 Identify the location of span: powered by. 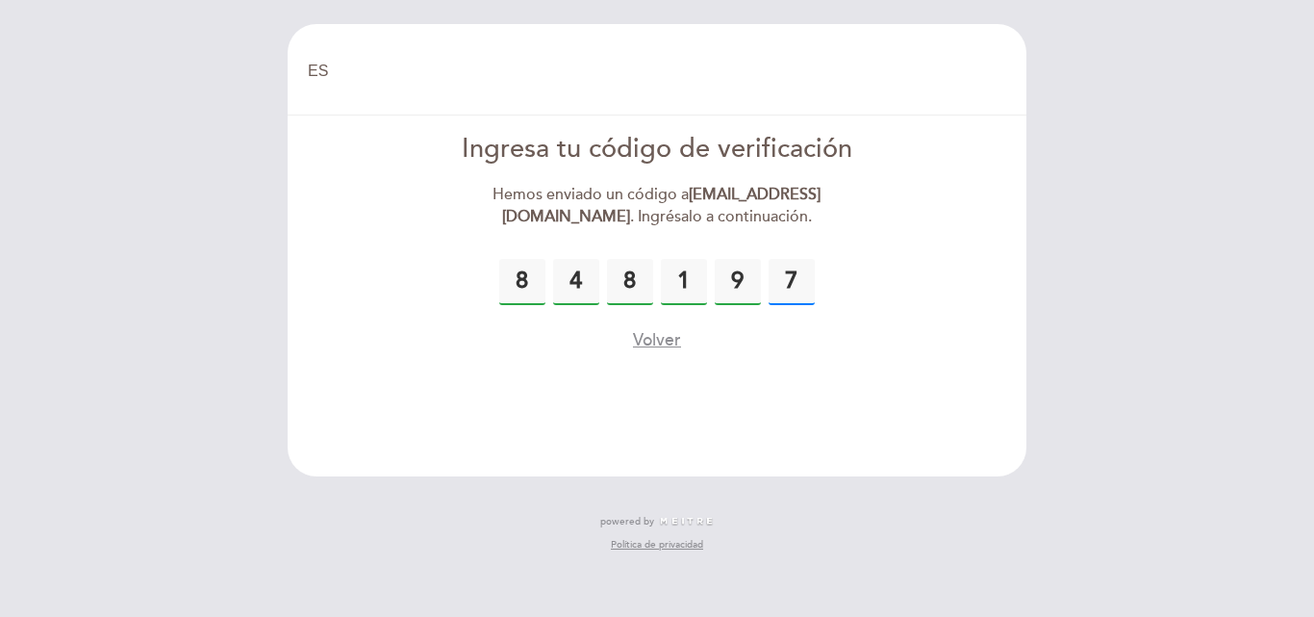
(627, 522).